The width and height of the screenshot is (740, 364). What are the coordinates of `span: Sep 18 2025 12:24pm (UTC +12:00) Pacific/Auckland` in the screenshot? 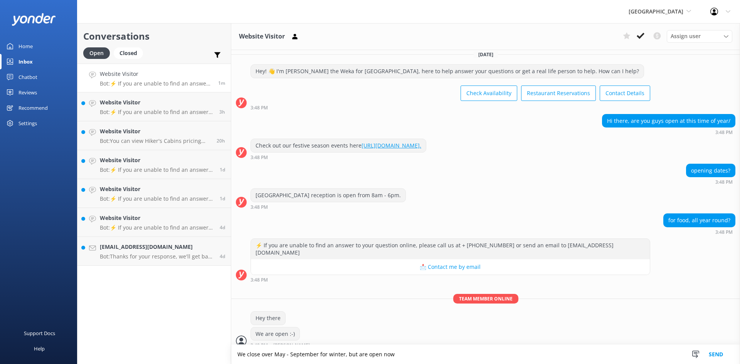 It's located at (222, 112).